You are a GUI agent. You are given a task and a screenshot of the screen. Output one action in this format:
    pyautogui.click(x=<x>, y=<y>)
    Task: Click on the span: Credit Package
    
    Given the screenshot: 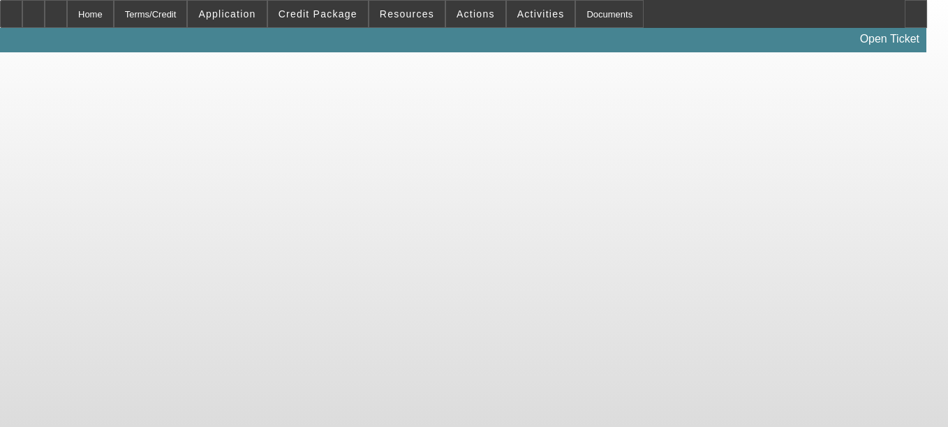 What is the action you would take?
    pyautogui.click(x=318, y=14)
    